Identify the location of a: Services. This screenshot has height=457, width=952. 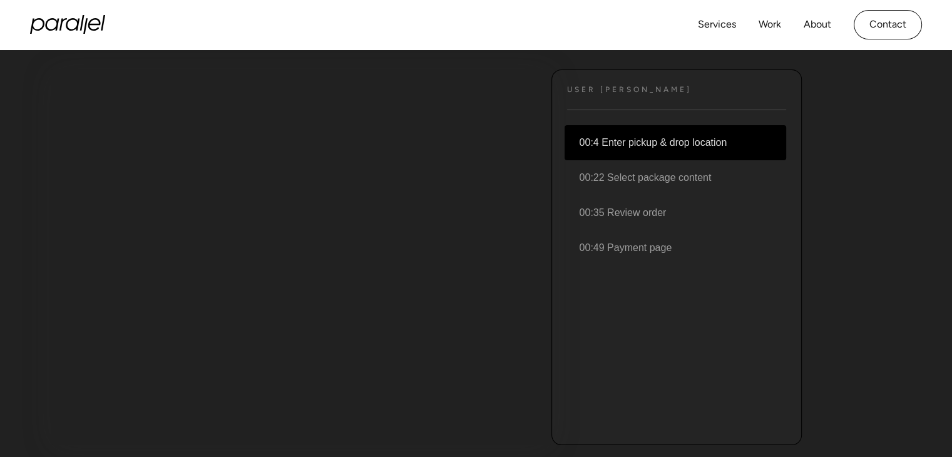
(716, 24).